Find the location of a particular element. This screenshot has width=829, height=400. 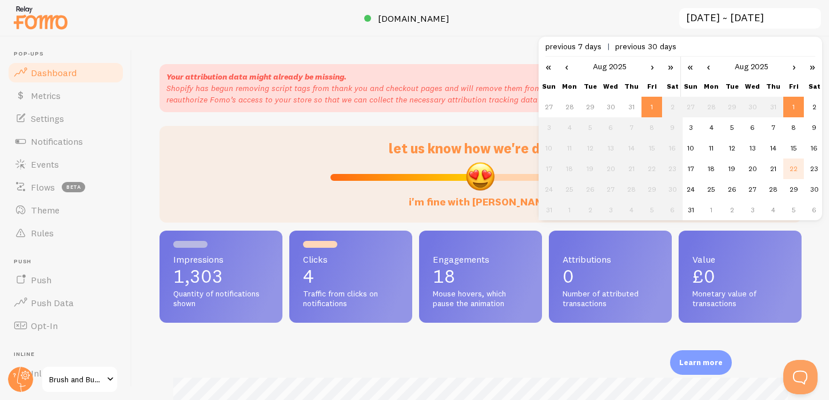

p: 0 is located at coordinates (610, 276).